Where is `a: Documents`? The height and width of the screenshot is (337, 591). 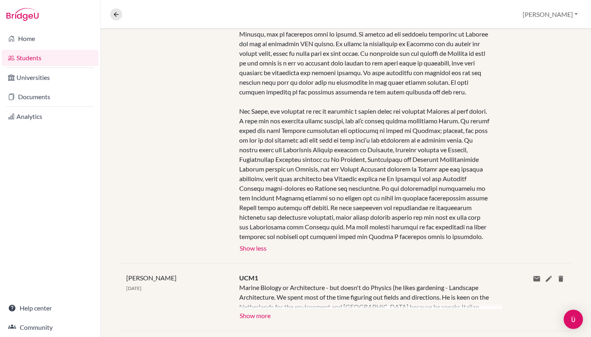
a: Documents is located at coordinates (50, 97).